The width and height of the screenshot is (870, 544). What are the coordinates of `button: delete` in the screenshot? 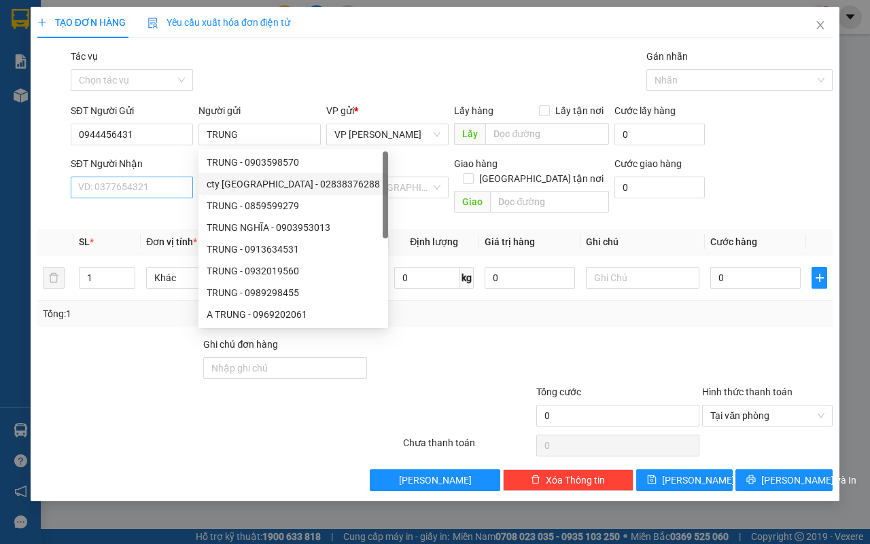 It's located at (54, 278).